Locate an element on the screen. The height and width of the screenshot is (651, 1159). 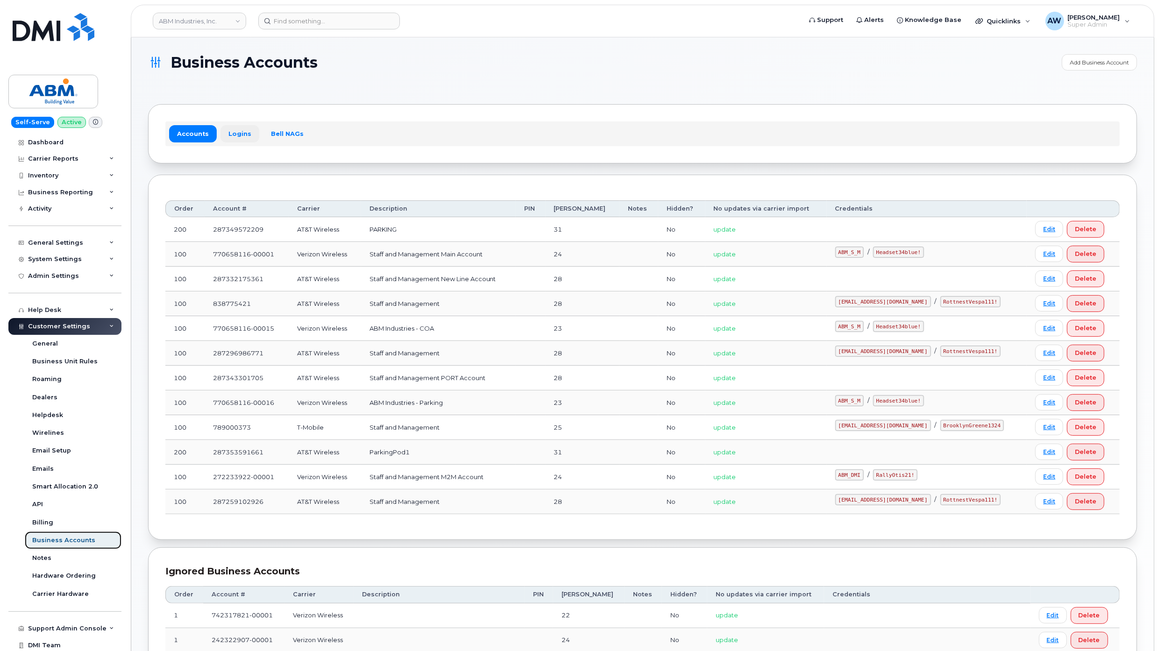
td: ParkingPod1 is located at coordinates (438, 452).